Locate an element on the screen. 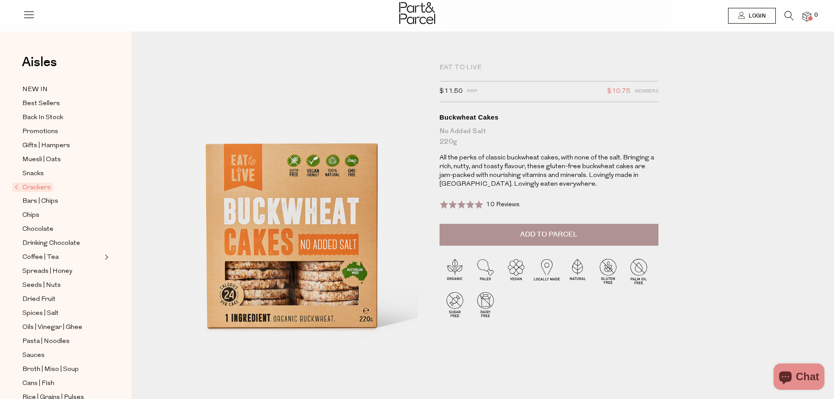  a: Chips is located at coordinates (62, 215).